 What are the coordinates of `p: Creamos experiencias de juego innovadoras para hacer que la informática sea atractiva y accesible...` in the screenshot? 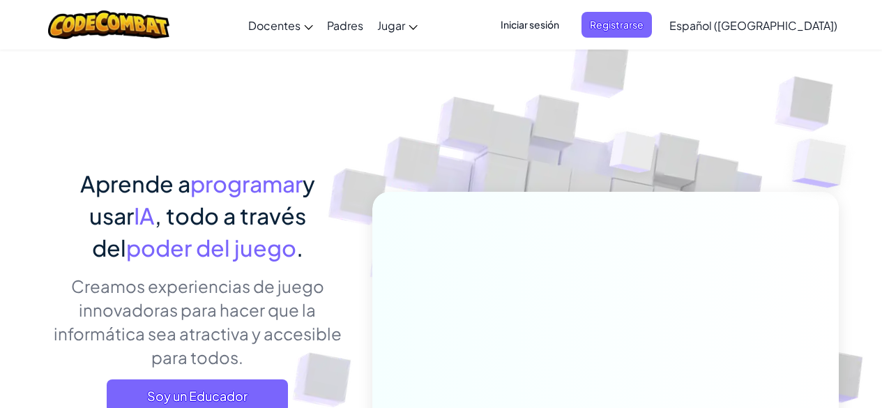 It's located at (197, 321).